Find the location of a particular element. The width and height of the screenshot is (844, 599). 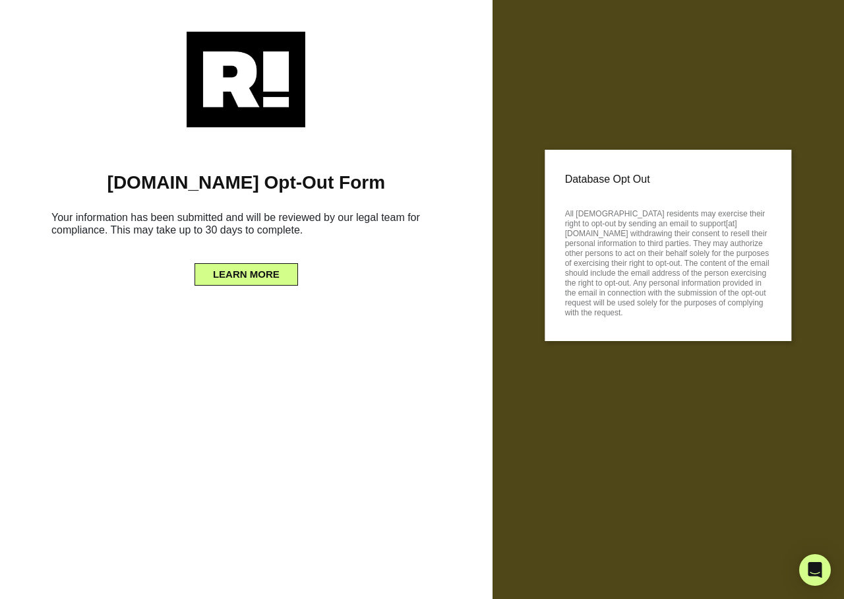

h6: Your information has been submitted and will be reviewed by our legal team for compliance. This m... is located at coordinates (246, 226).